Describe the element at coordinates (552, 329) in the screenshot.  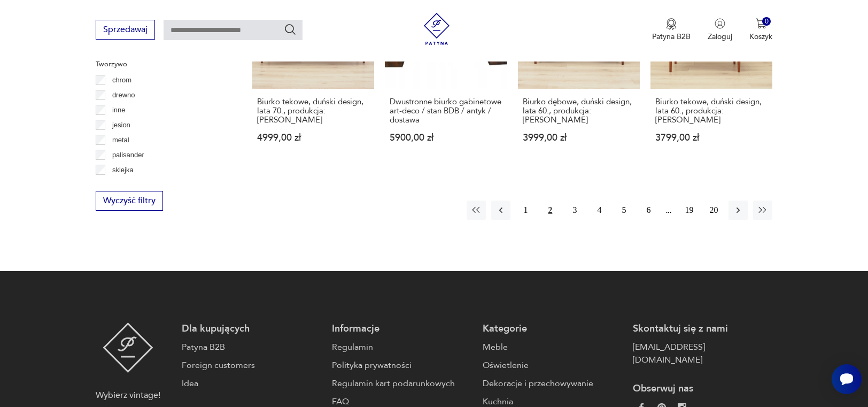
I see `p: Kategorie` at that location.